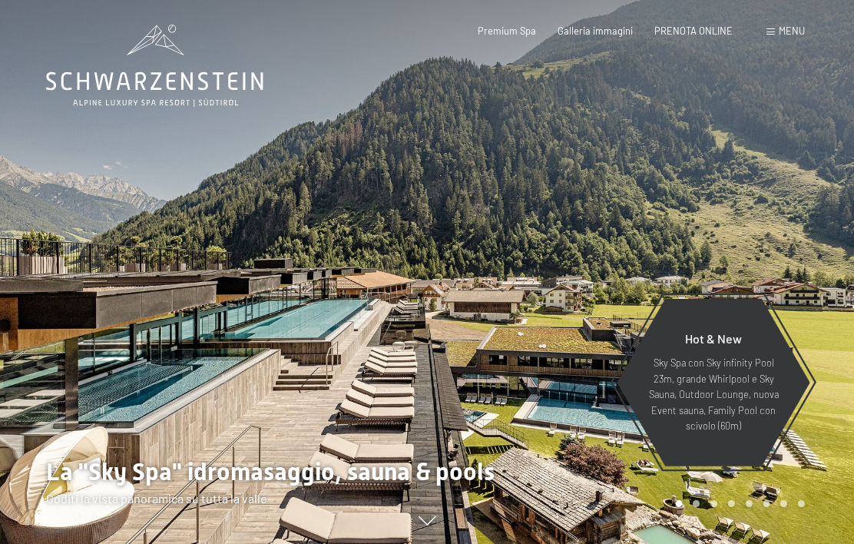 The width and height of the screenshot is (854, 544). What do you see at coordinates (714, 503) in the screenshot?
I see `div: Carousel Page 3` at bounding box center [714, 503].